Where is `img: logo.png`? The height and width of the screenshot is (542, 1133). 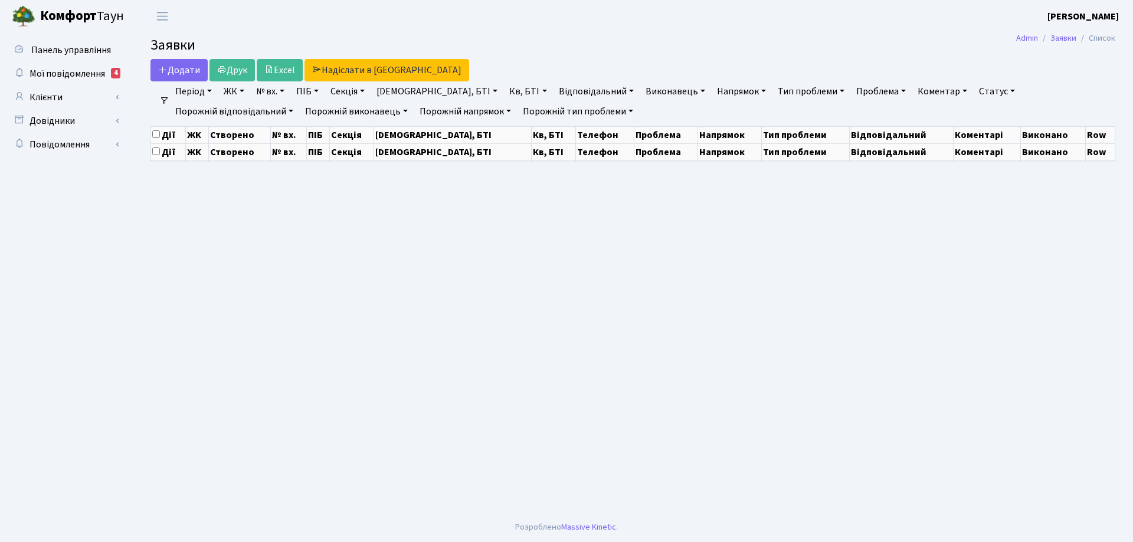
img: logo.png is located at coordinates (24, 17).